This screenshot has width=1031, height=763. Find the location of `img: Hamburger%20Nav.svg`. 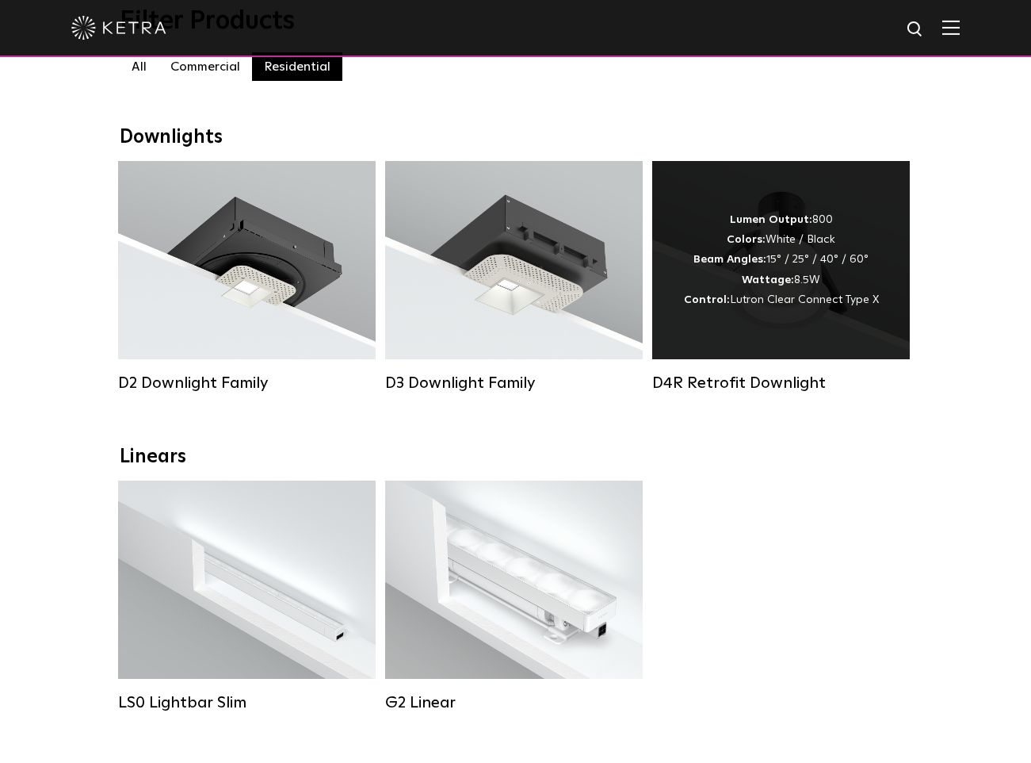

img: Hamburger%20Nav.svg is located at coordinates (951, 27).